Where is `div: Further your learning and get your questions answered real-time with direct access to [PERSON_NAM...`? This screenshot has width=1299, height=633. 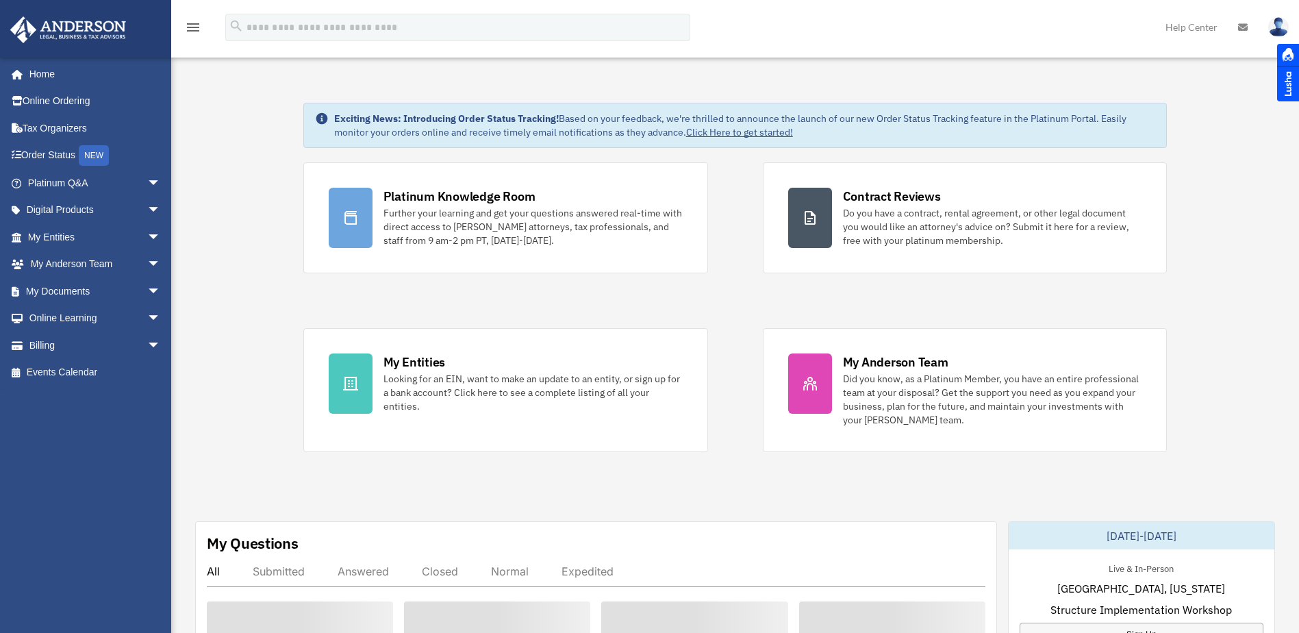
div: Further your learning and get your questions answered real-time with direct access to [PERSON_NAM... is located at coordinates (533, 227).